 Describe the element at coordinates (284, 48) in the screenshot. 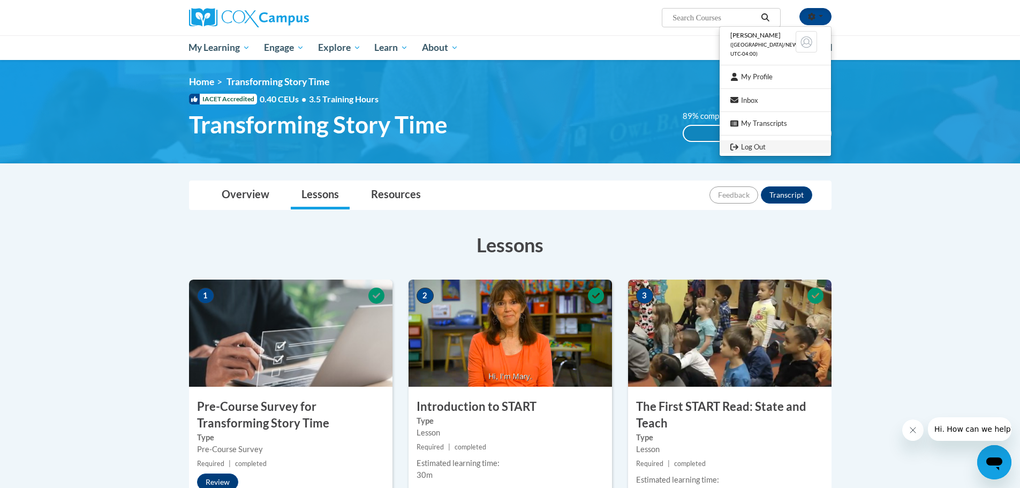

I see `a: Engage` at that location.